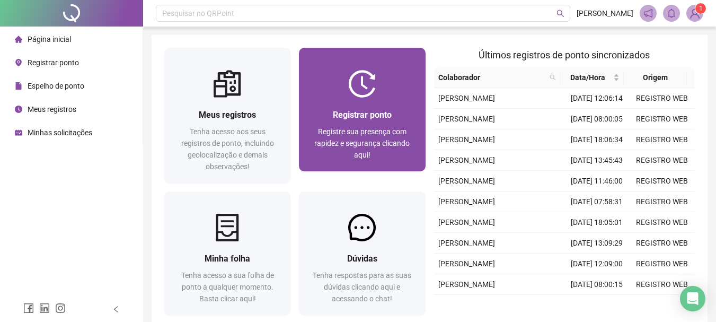 The image size is (716, 322). Describe the element at coordinates (60, 132) in the screenshot. I see `span: Minhas solicitações` at that location.